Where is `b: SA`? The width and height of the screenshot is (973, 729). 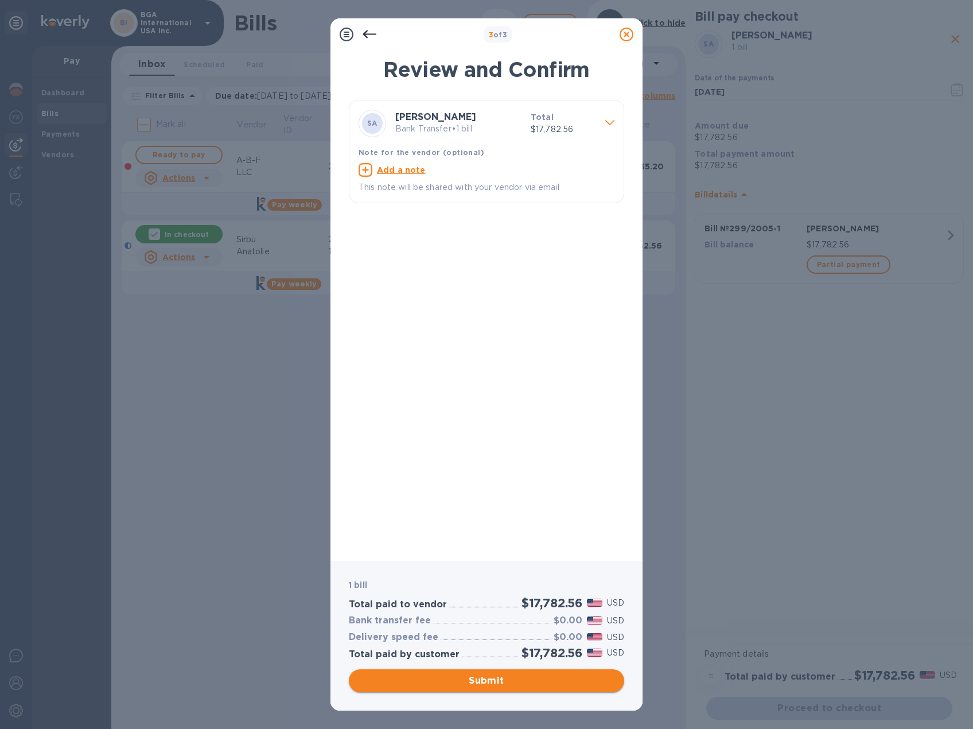 b: SA is located at coordinates (372, 123).